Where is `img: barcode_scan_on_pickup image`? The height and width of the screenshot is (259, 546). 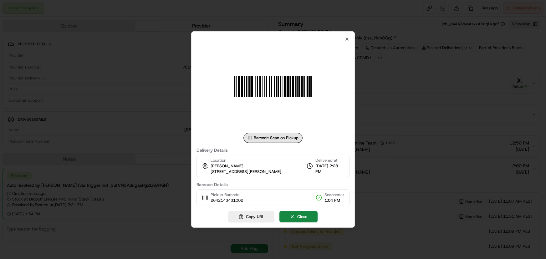 img: barcode_scan_on_pickup image is located at coordinates (273, 87).